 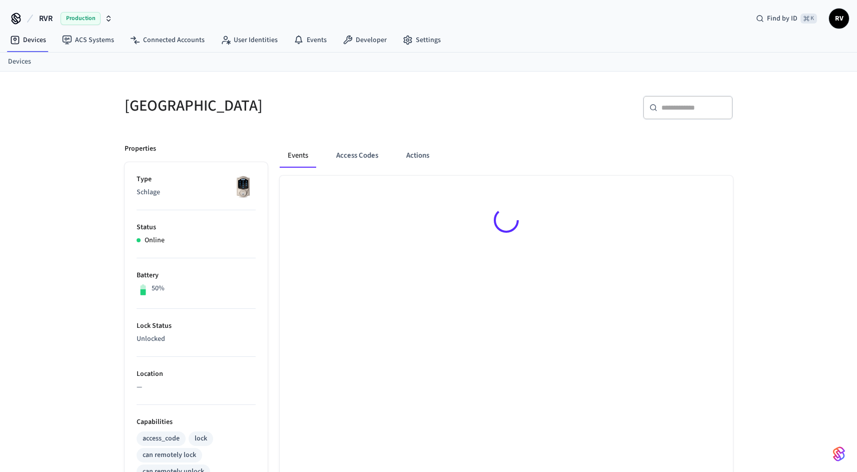 I want to click on div: can remotely lock, so click(x=169, y=455).